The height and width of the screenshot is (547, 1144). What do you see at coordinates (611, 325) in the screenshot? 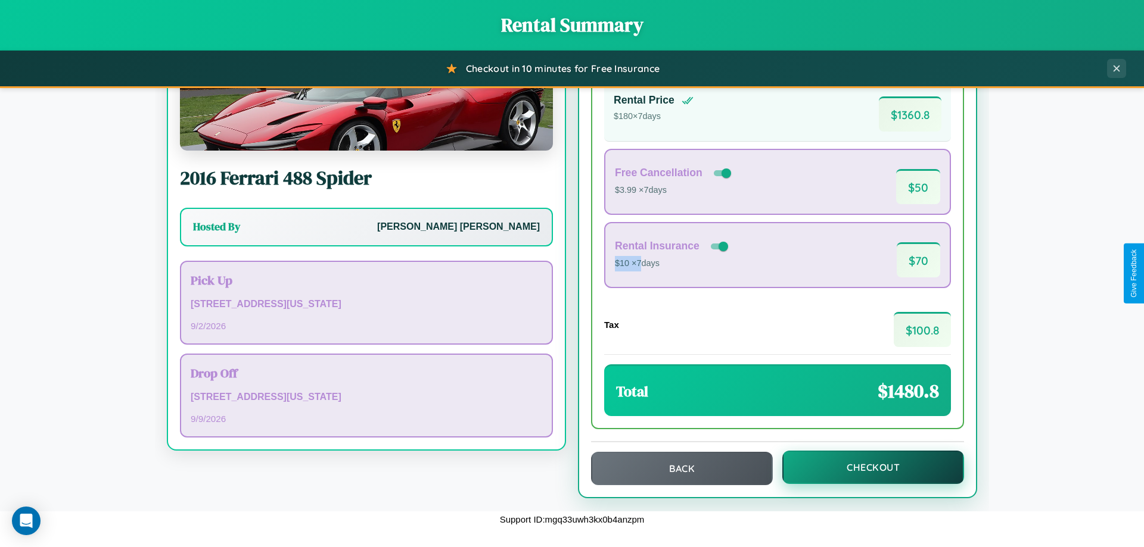
I see `h4: Tax` at bounding box center [611, 325].